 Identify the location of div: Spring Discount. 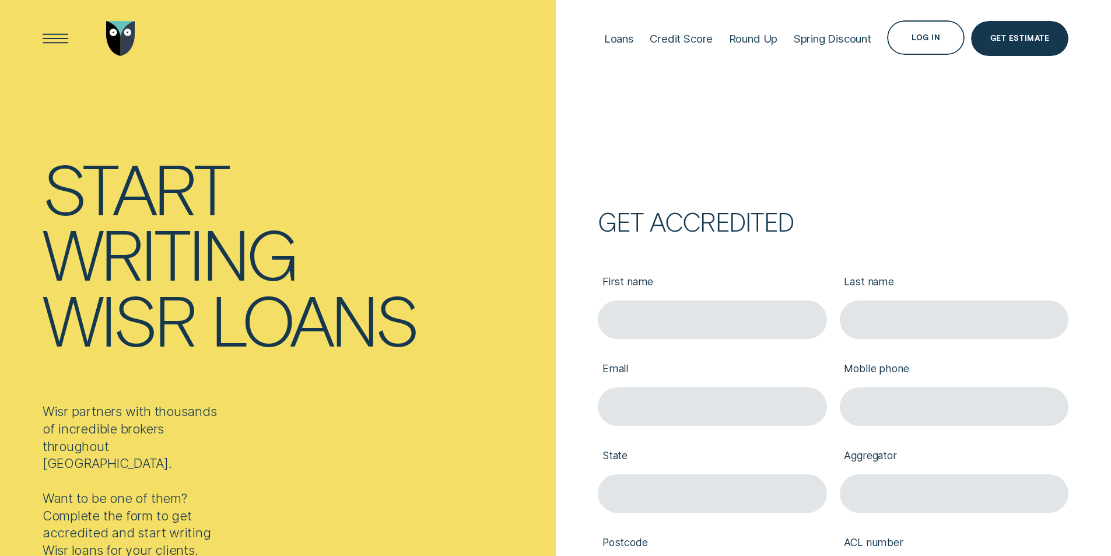
(832, 38).